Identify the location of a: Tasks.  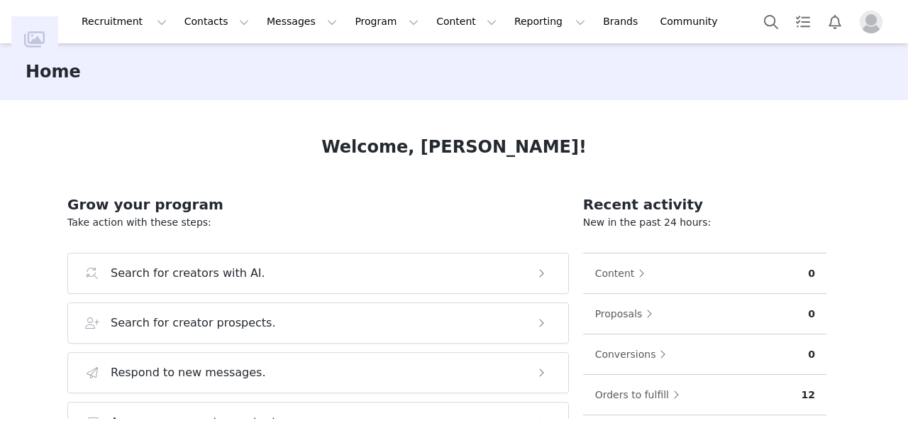
(803, 21).